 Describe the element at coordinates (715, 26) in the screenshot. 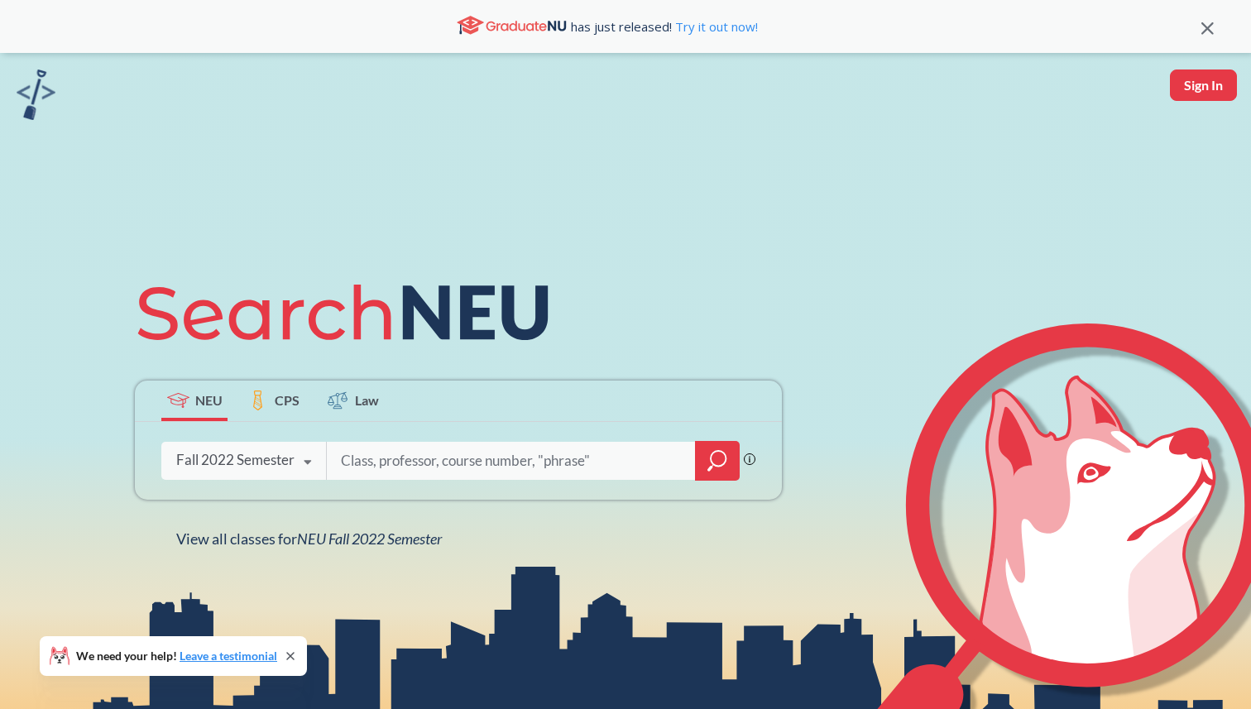

I see `a: Try it out now!` at that location.